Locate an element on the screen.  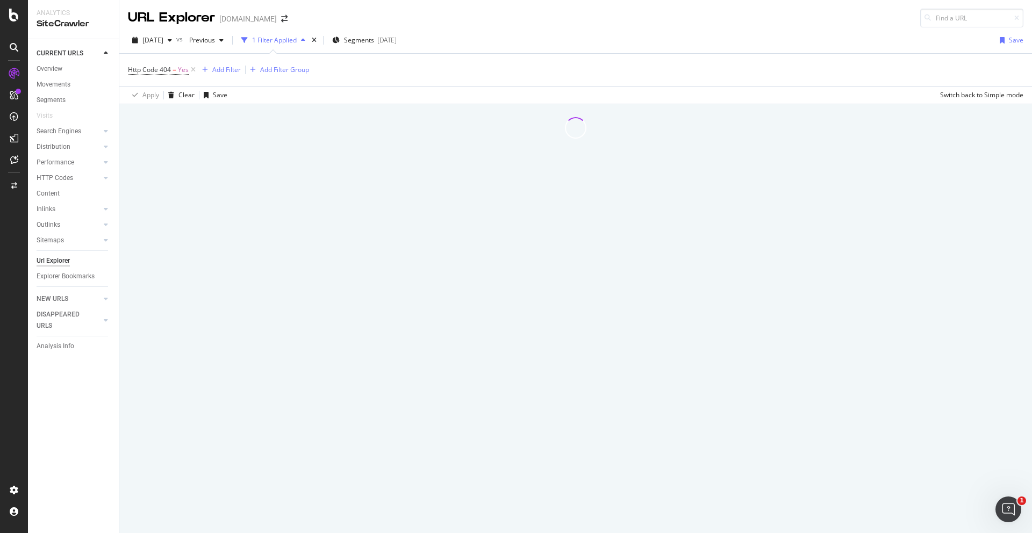
div: Apply is located at coordinates (151, 95).